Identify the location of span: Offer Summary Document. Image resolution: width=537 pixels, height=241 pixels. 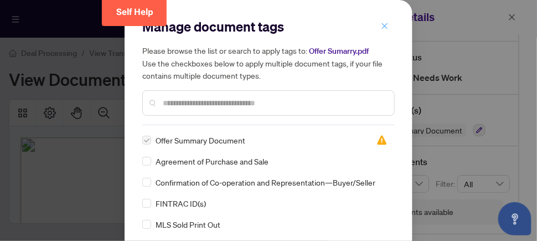
(200, 140).